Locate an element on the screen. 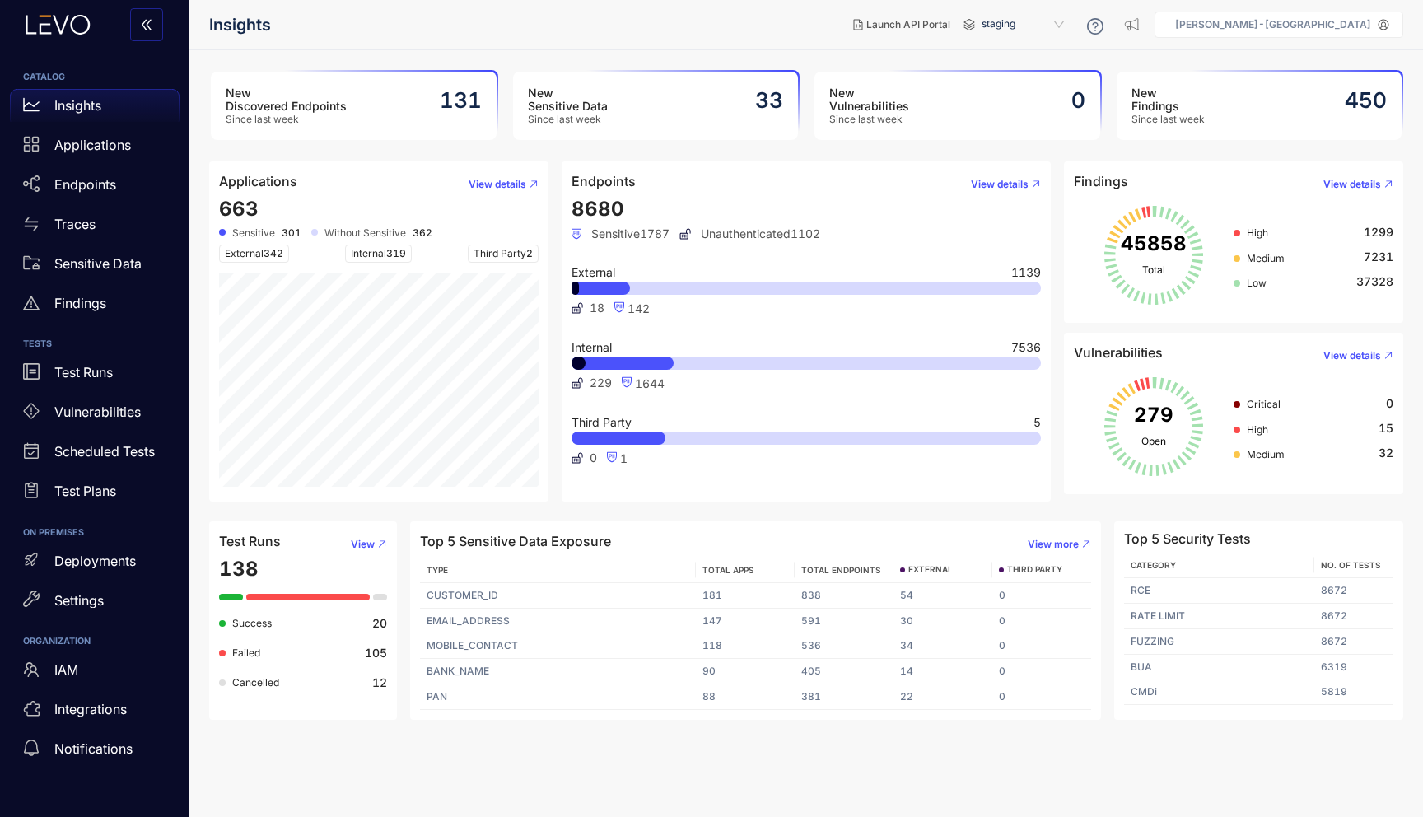 This screenshot has height=817, width=1423. span: TOTAL ENDPOINTS is located at coordinates (841, 570).